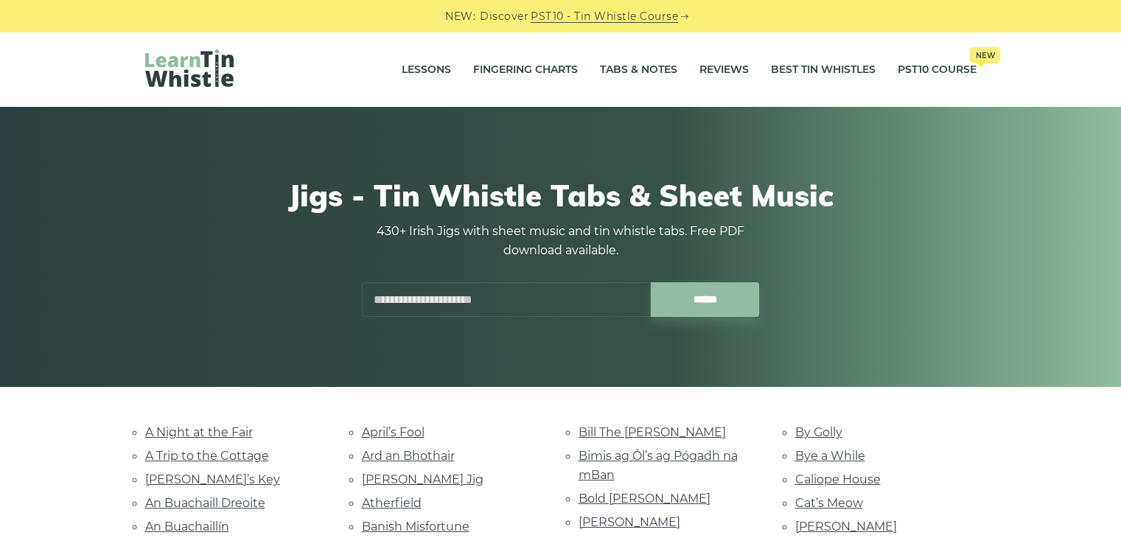 The width and height of the screenshot is (1121, 538). I want to click on a: Ard an Bhothair, so click(408, 455).